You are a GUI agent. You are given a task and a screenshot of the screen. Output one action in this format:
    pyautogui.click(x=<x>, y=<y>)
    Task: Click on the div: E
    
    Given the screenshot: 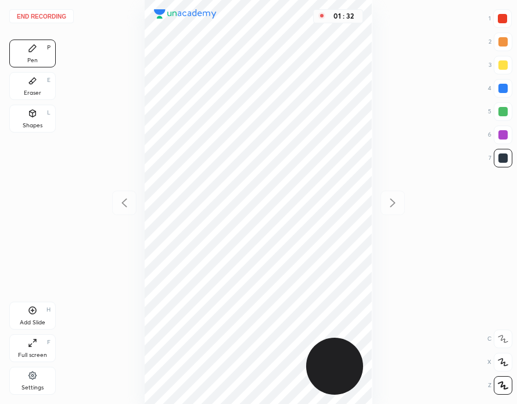 What is the action you would take?
    pyautogui.click(x=49, y=80)
    